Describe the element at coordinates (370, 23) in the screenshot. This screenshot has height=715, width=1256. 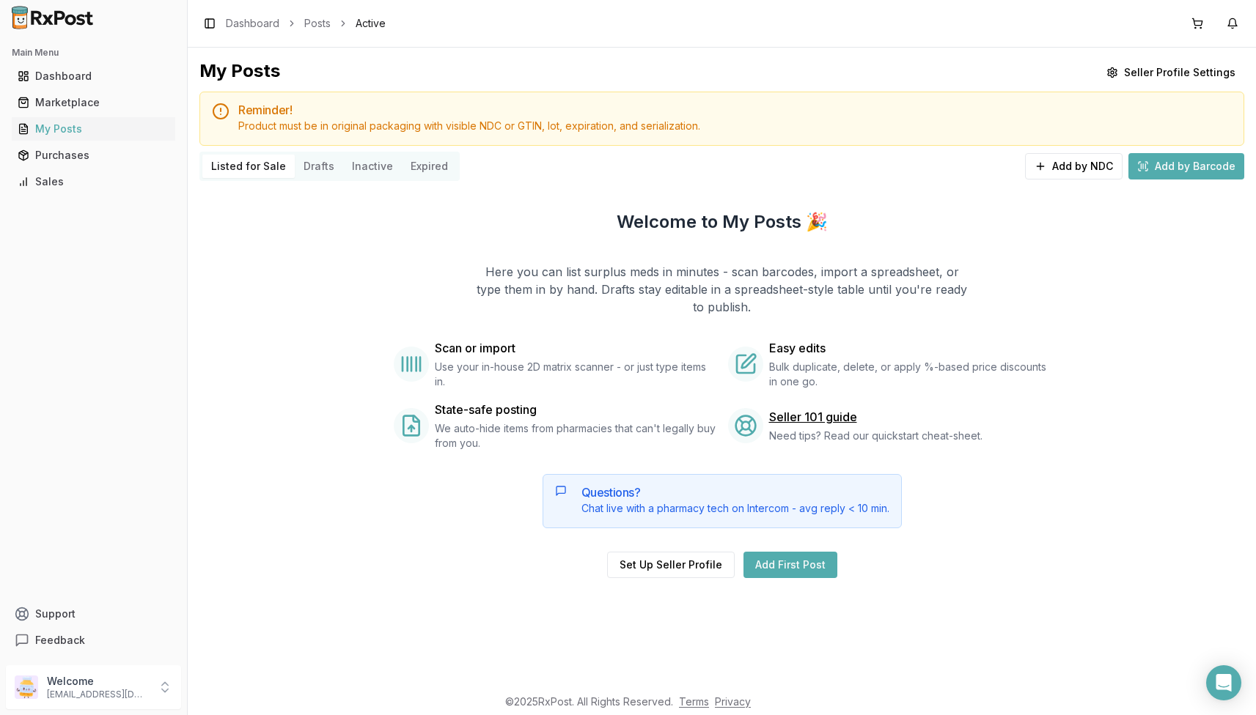
I see `span: Active` at that location.